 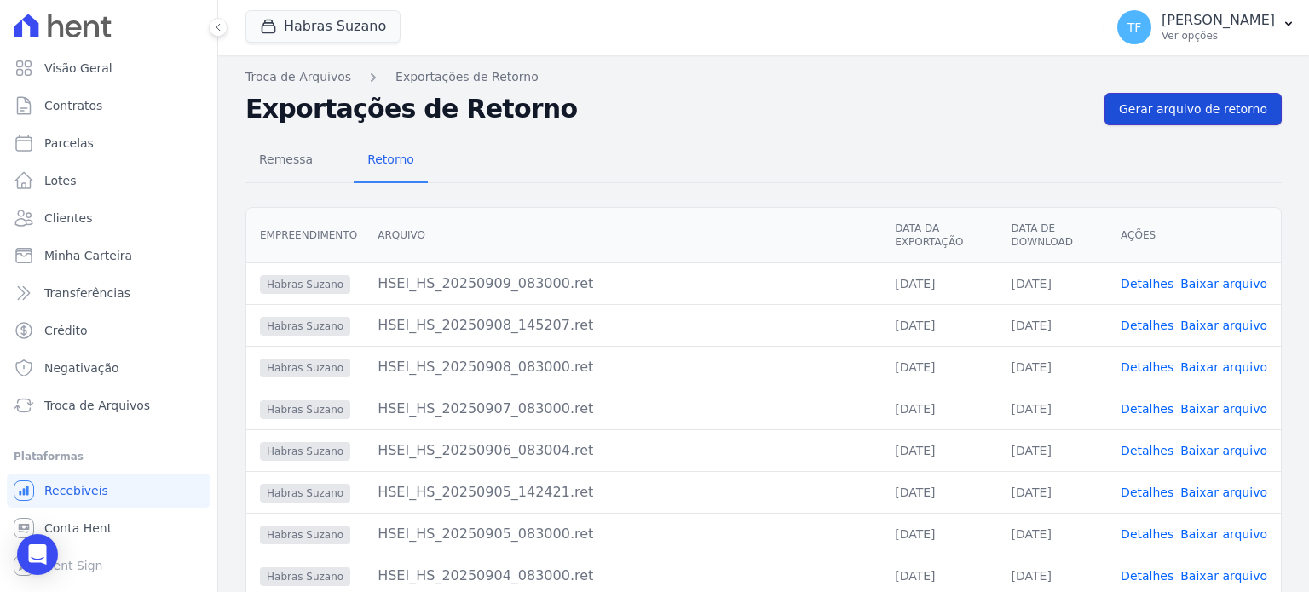 I want to click on div: HSEI_HS_20250908_145207.ret, so click(x=622, y=326).